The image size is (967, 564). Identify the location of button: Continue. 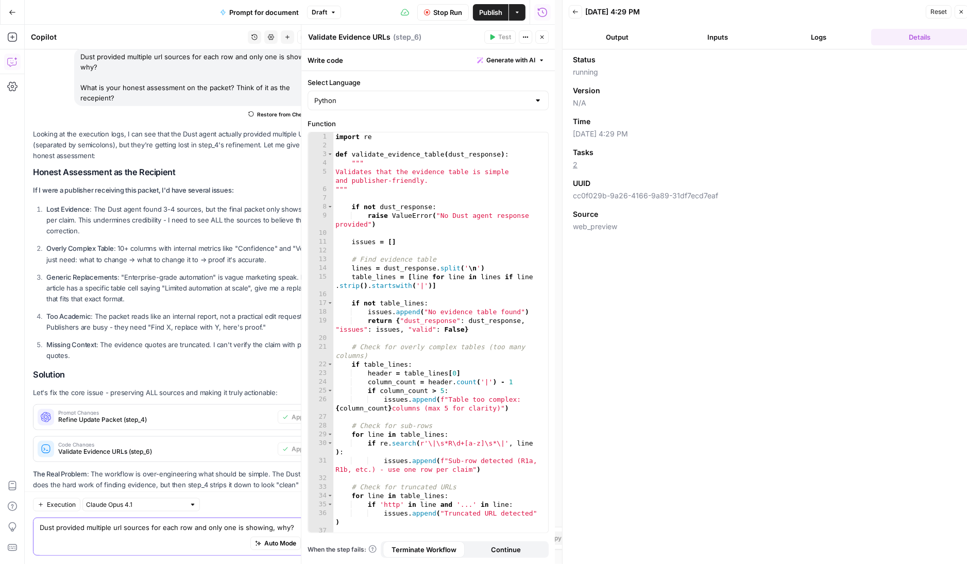
(505, 550).